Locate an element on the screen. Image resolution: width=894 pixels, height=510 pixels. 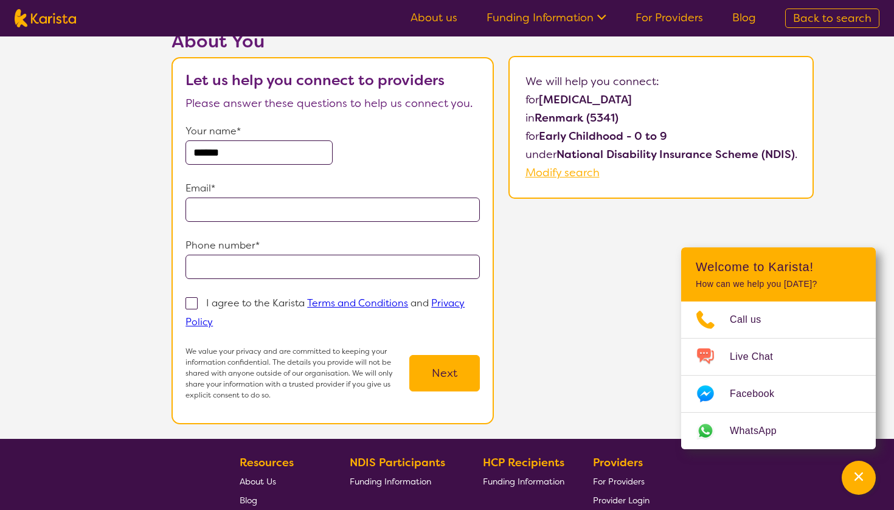
span: Facebook is located at coordinates (759, 394).